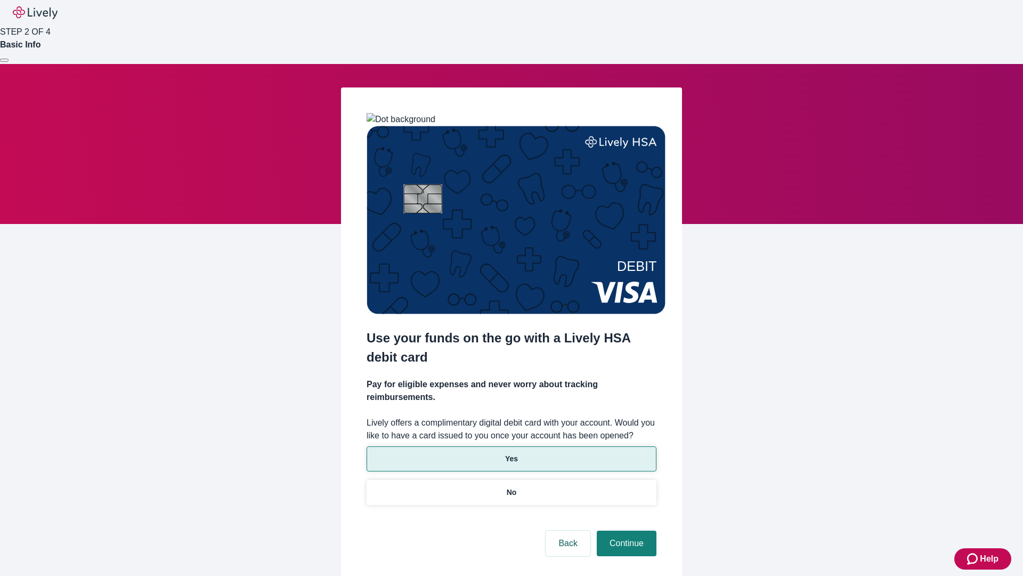 The width and height of the screenshot is (1023, 576). What do you see at coordinates (516, 220) in the screenshot?
I see `img: Debit card` at bounding box center [516, 220].